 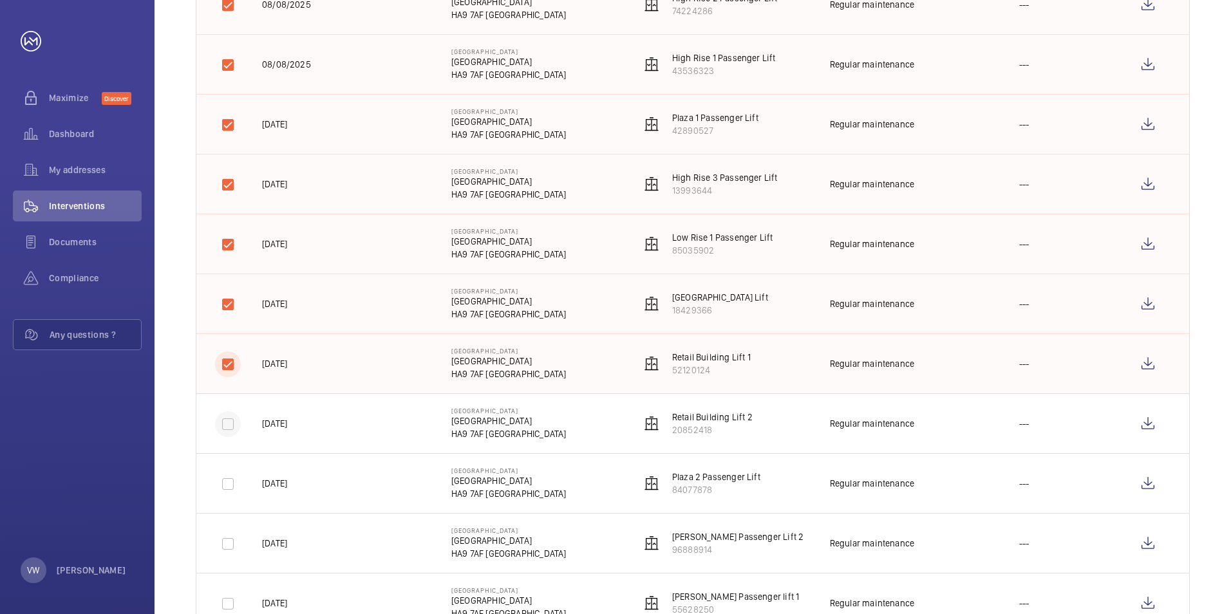 What do you see at coordinates (712, 417) in the screenshot?
I see `p: Retail Building Lift 2` at bounding box center [712, 417].